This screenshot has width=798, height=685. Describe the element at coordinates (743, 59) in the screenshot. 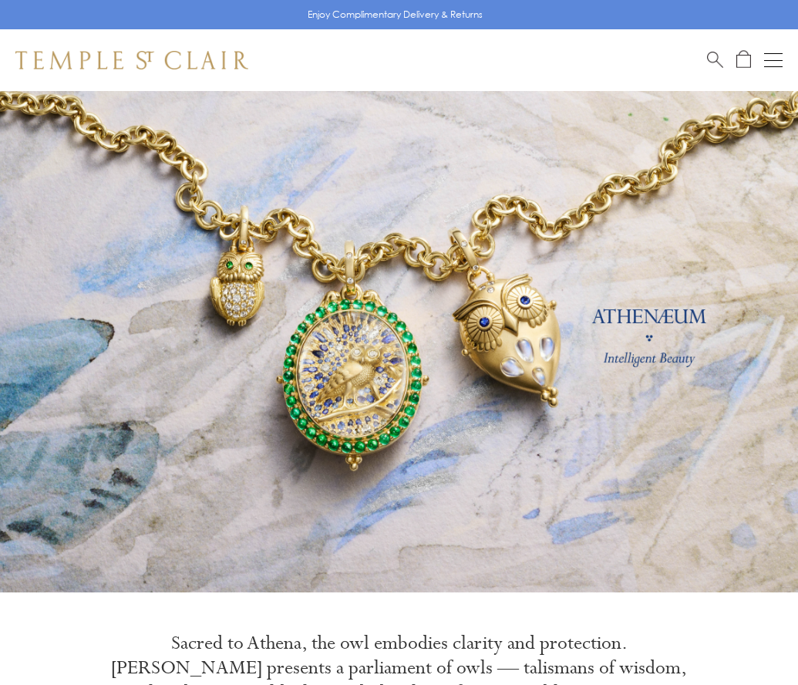

I see `a: Open Shopping Bag` at that location.